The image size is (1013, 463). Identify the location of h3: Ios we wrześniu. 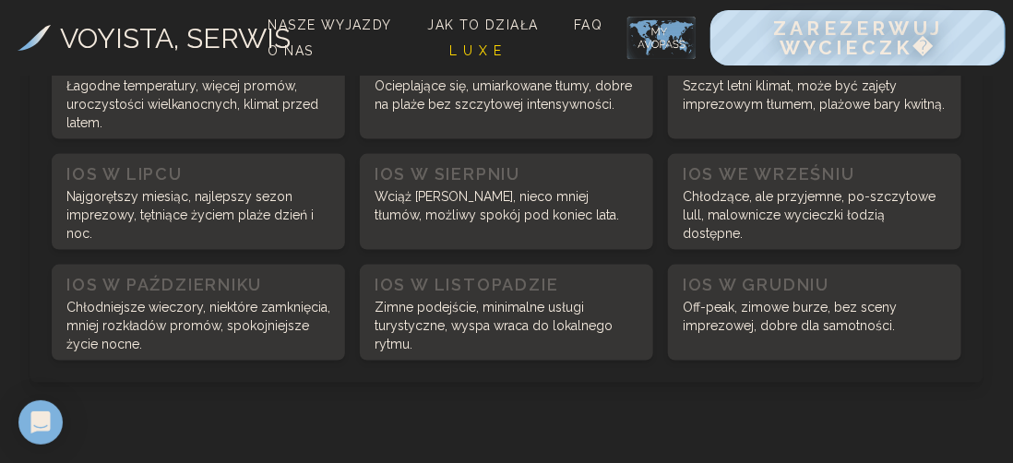
(814, 174).